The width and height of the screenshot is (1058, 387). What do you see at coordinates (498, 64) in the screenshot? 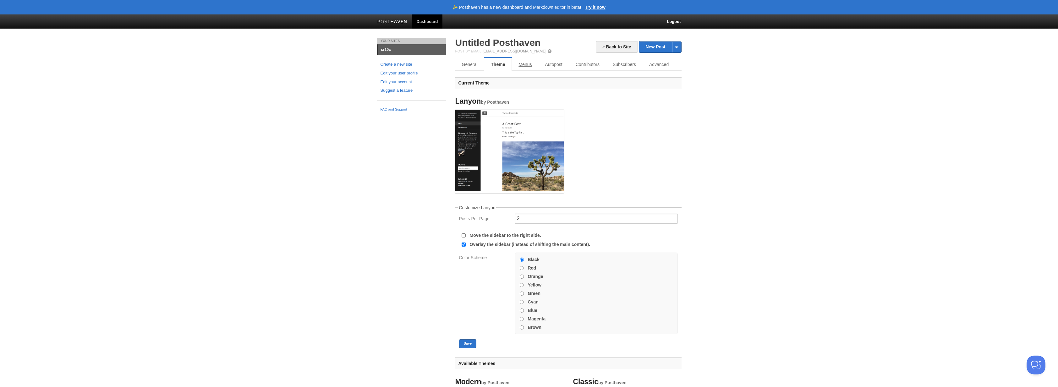
I see `a: Theme` at bounding box center [498, 64].